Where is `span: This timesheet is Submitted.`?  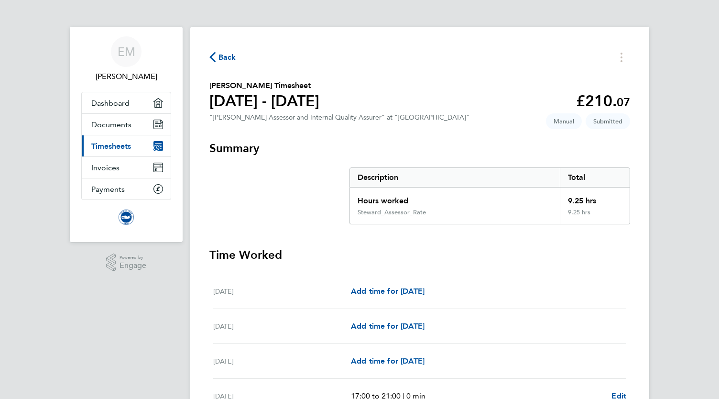
span: This timesheet is Submitted. is located at coordinates (608, 121).